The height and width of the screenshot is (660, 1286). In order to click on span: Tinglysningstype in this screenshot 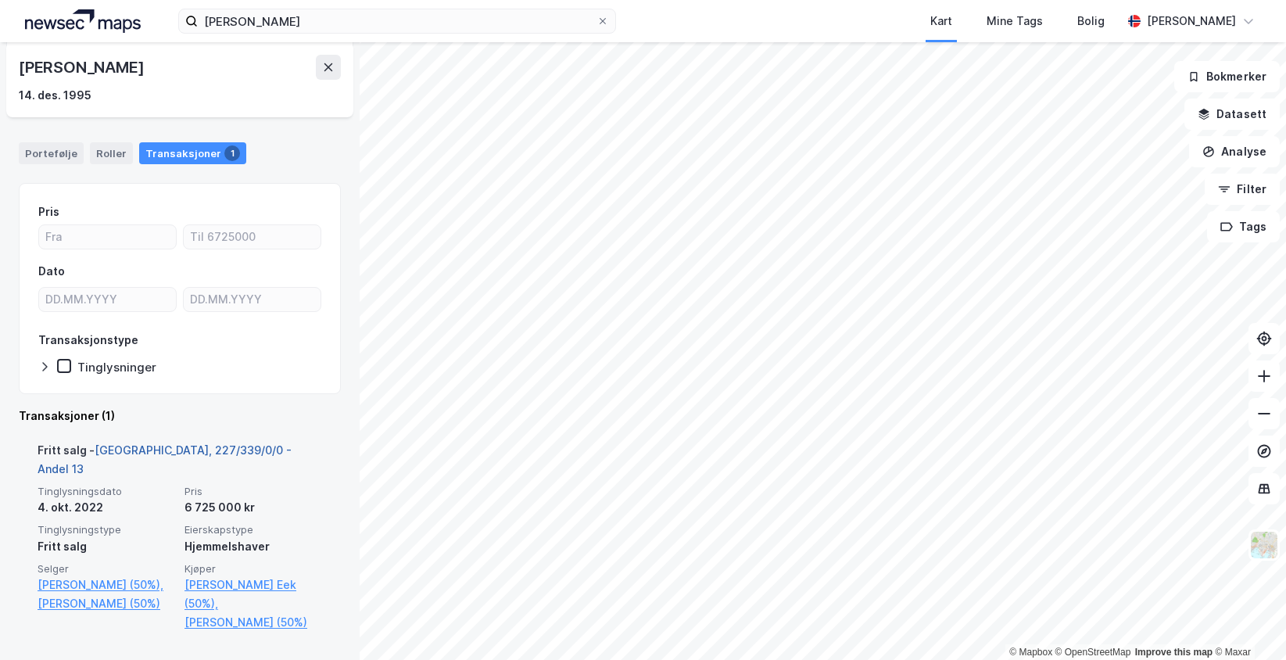, I will do `click(106, 529)`.